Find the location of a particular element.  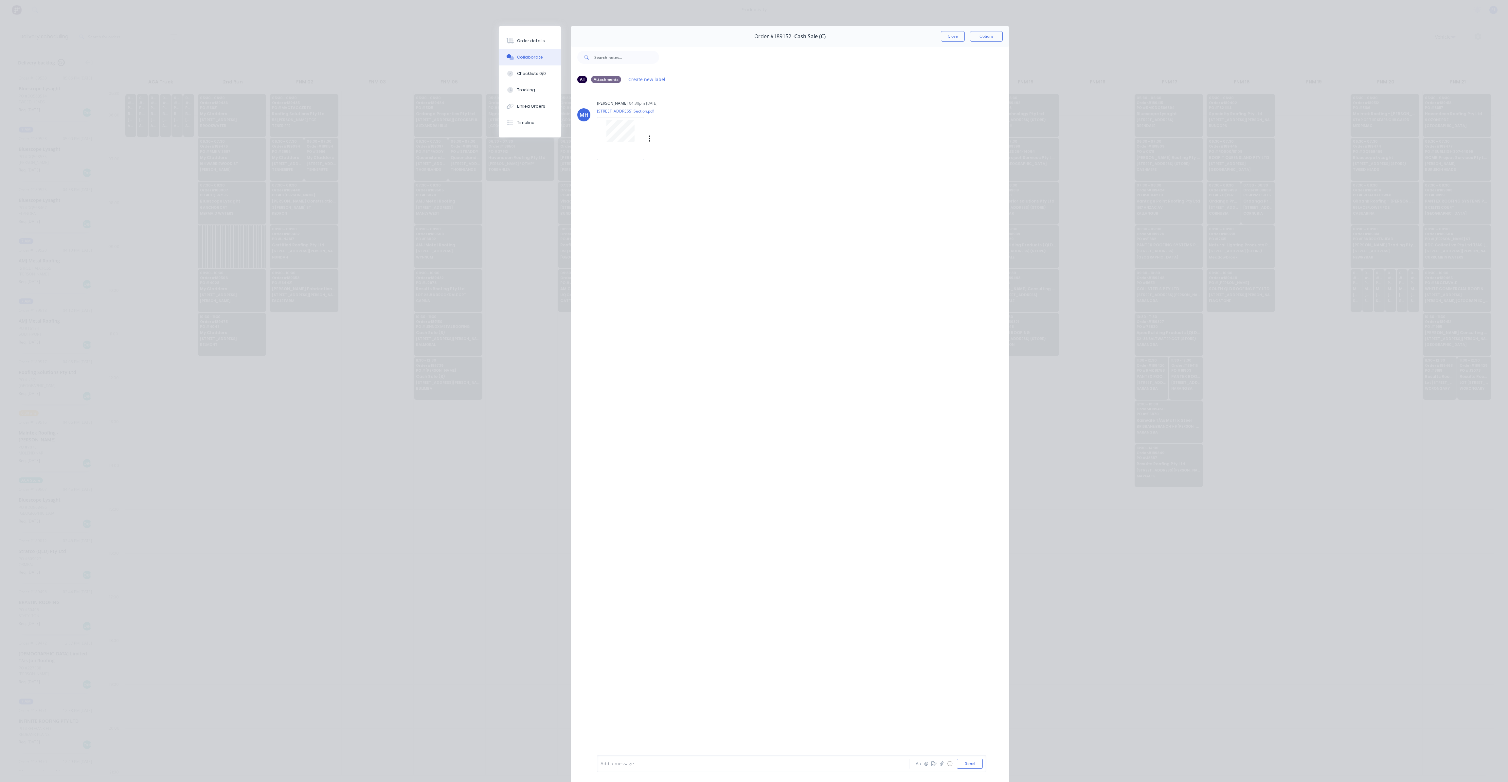

button: Create new label is located at coordinates (647, 79).